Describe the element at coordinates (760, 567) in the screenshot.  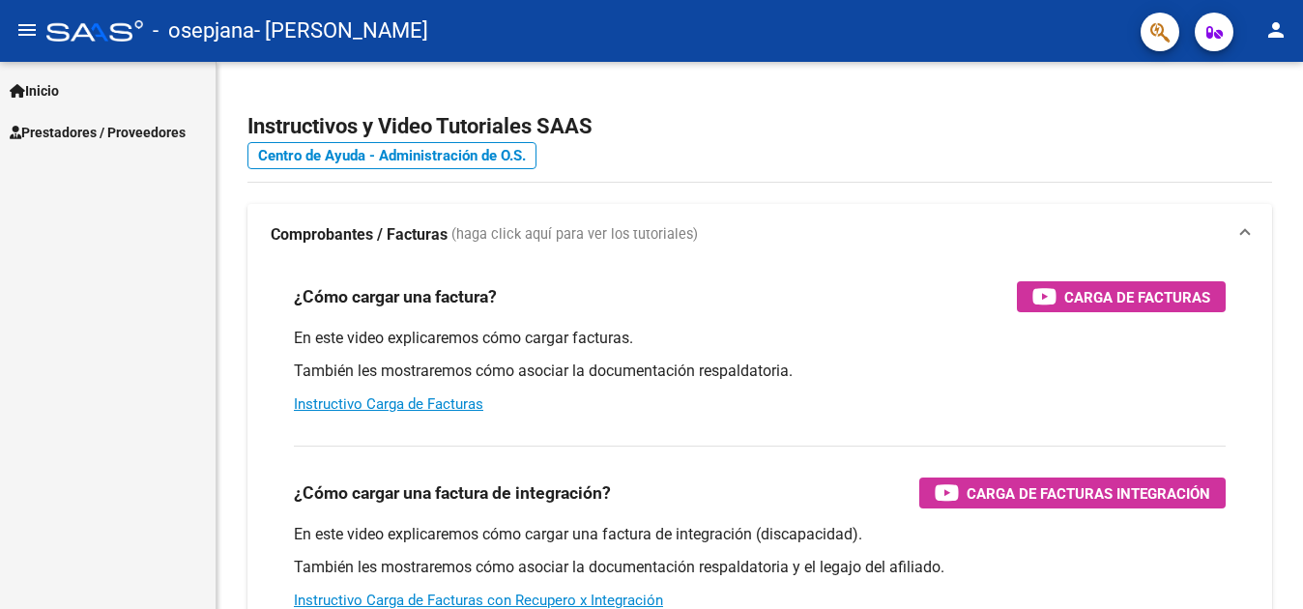
I see `p: También les mostraremos cómo asociar la documentación respaldatoria y el legajo del afiliado.` at that location.